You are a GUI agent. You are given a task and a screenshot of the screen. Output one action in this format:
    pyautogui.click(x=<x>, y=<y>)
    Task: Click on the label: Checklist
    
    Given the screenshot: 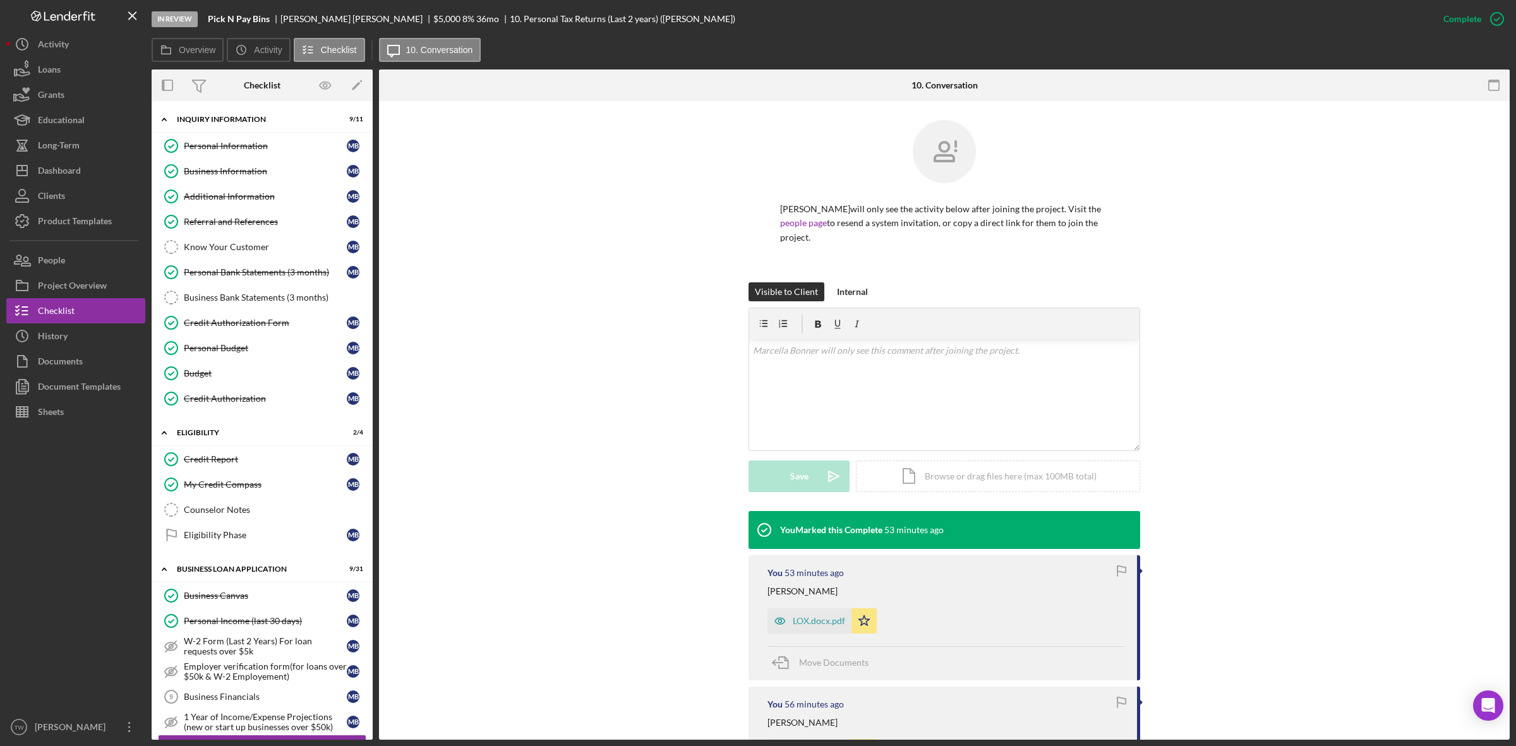 What is the action you would take?
    pyautogui.click(x=339, y=50)
    